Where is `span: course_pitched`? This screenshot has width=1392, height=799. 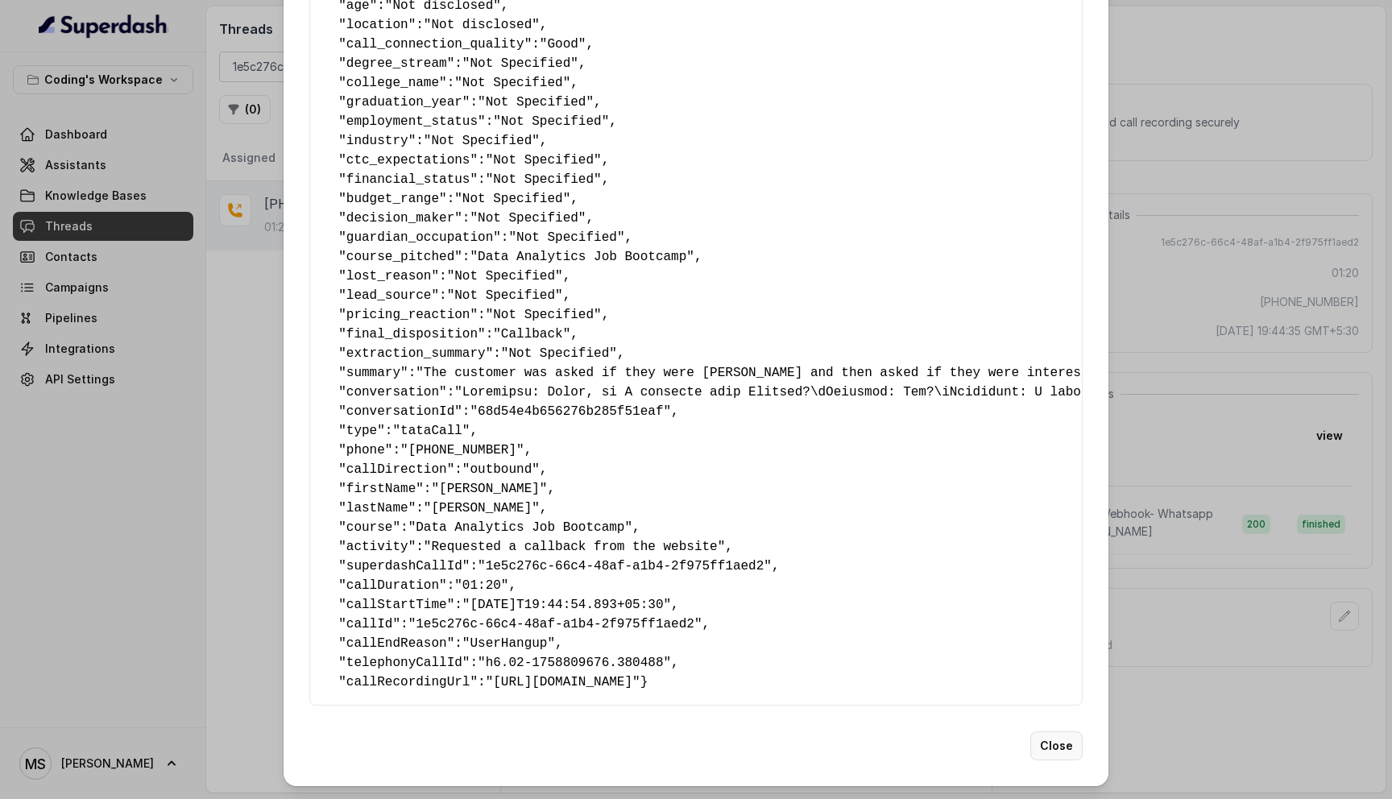 span: course_pitched is located at coordinates (400, 257).